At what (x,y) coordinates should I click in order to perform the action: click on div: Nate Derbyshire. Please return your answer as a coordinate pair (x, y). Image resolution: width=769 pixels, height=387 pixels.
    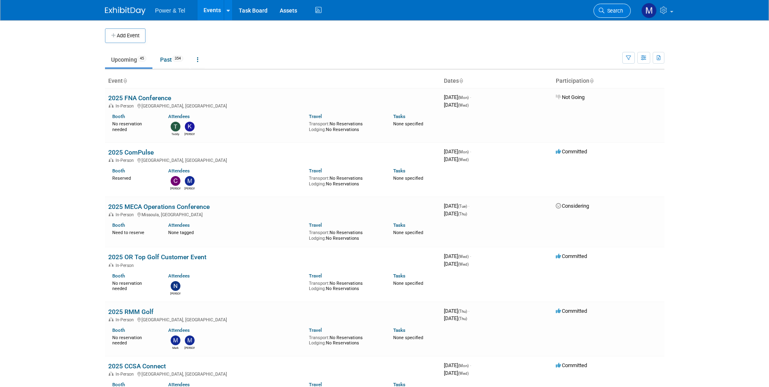
    Looking at the image, I should click on (175, 293).